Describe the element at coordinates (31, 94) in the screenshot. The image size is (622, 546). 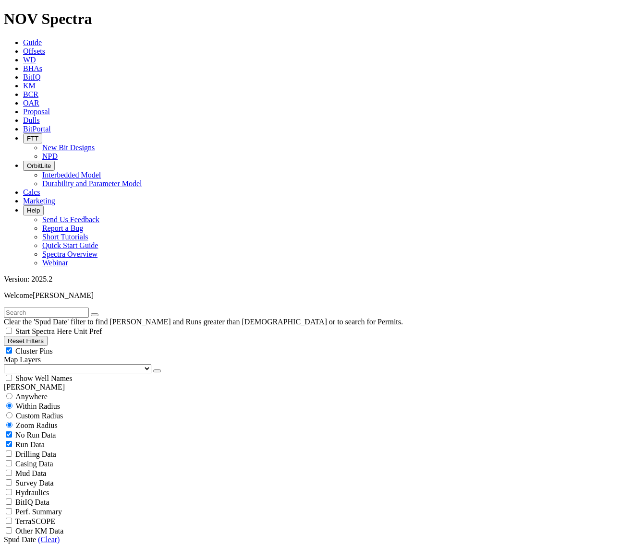
I see `a: BCR` at that location.